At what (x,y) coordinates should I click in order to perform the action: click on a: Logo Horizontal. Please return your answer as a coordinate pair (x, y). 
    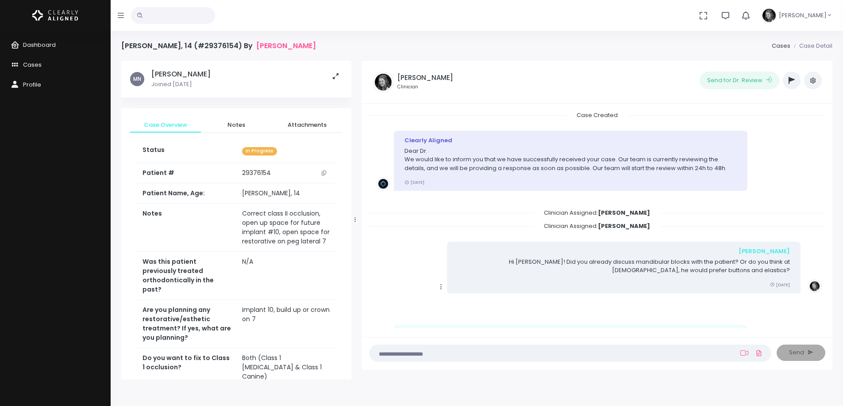
    Looking at the image, I should click on (55, 15).